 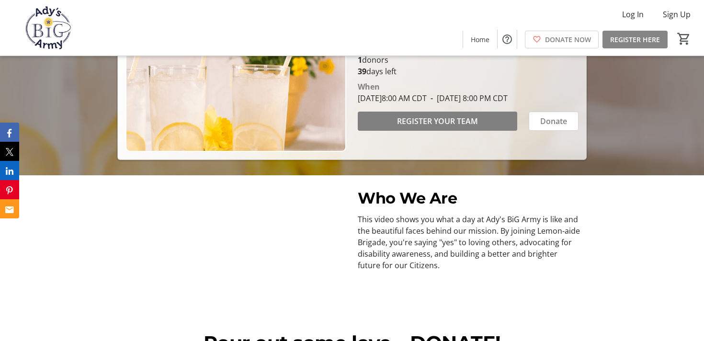 What do you see at coordinates (48, 28) in the screenshot?
I see `img: Ady's BiG Army's Logo` at bounding box center [48, 28].